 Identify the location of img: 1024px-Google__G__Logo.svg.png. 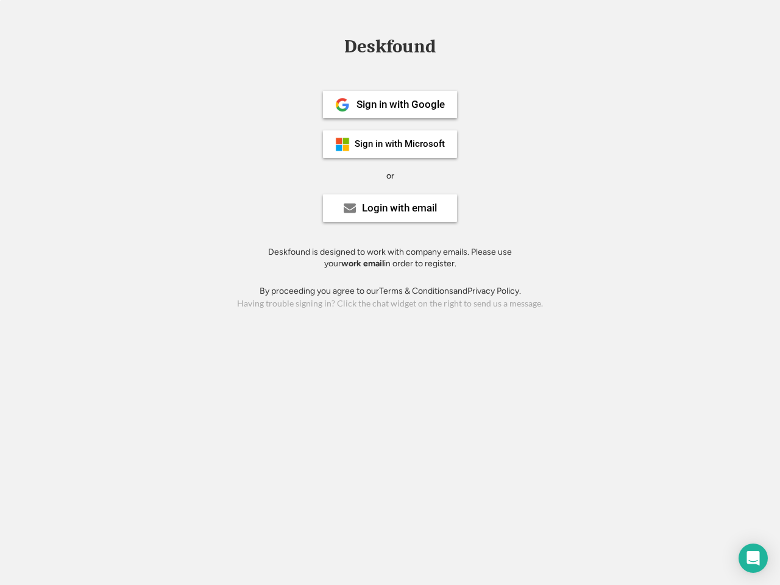
(342, 105).